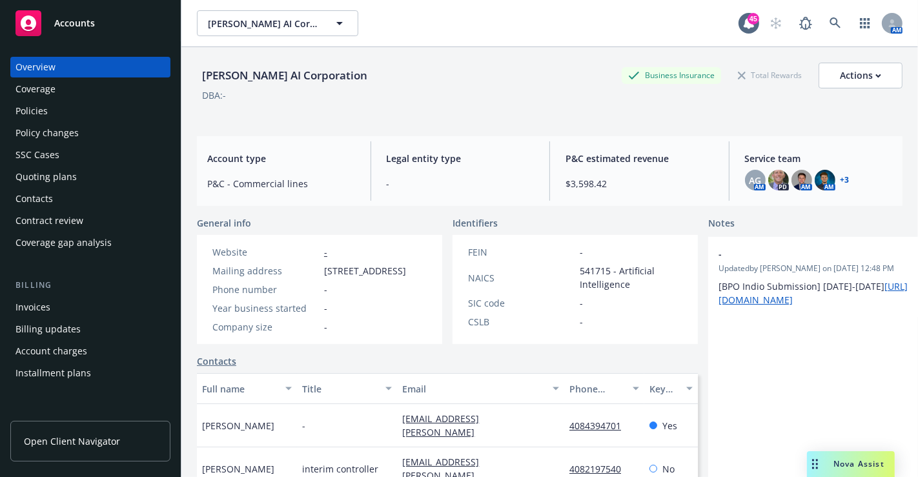  I want to click on div: Website, so click(265, 252).